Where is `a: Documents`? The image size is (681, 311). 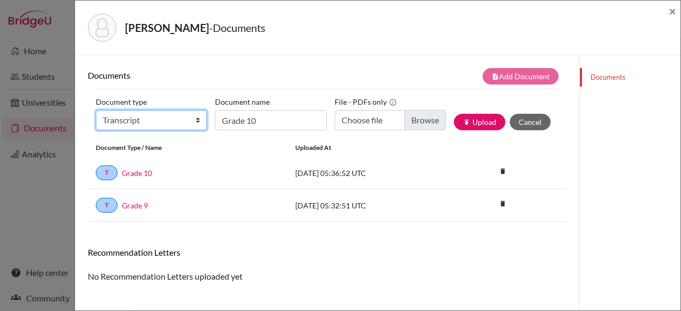 a: Documents is located at coordinates (630, 77).